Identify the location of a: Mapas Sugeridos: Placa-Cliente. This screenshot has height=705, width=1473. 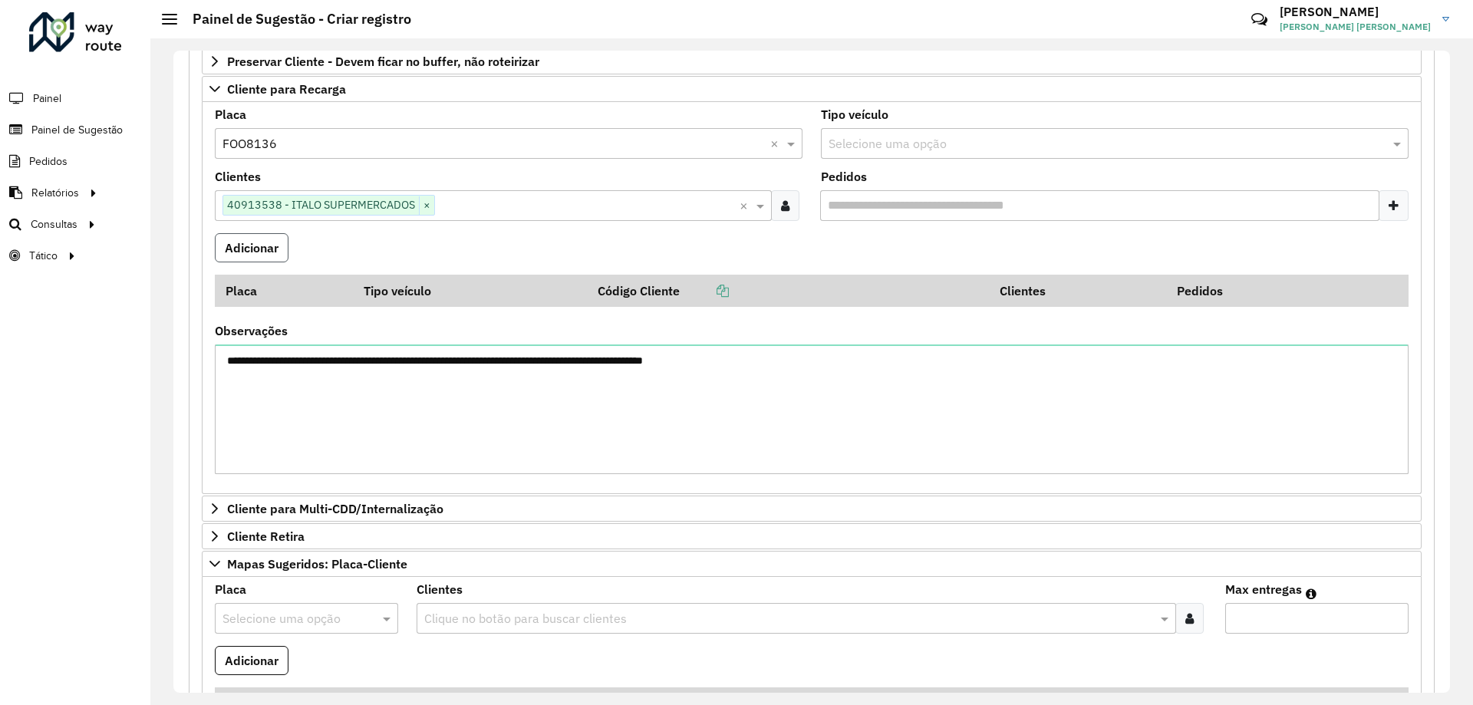
(812, 564).